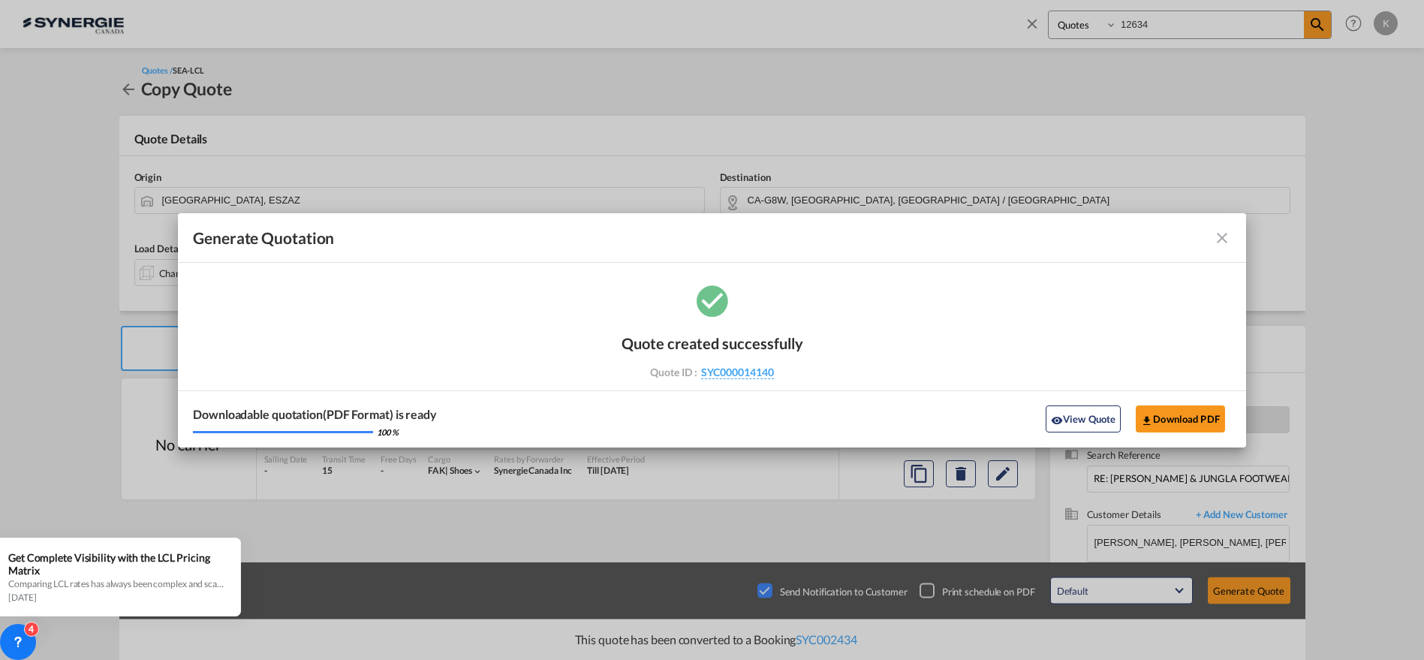 The width and height of the screenshot is (1424, 660). Describe the element at coordinates (712, 300) in the screenshot. I see `md-icon: icon-checkbox-marked-circle` at that location.